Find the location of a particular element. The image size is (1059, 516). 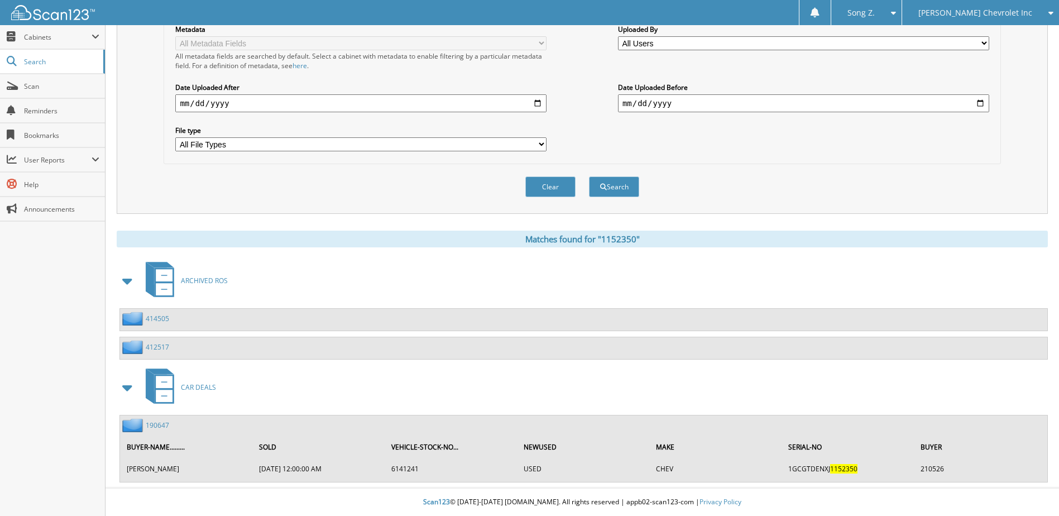

label: Date Uploaded Before is located at coordinates (803, 87).